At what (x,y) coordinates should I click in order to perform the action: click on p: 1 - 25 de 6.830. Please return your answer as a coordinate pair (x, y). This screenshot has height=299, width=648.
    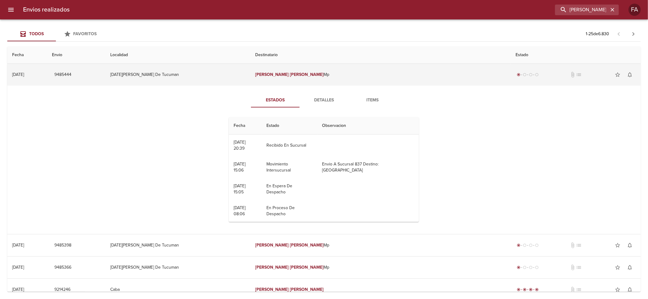
    Looking at the image, I should click on (598, 34).